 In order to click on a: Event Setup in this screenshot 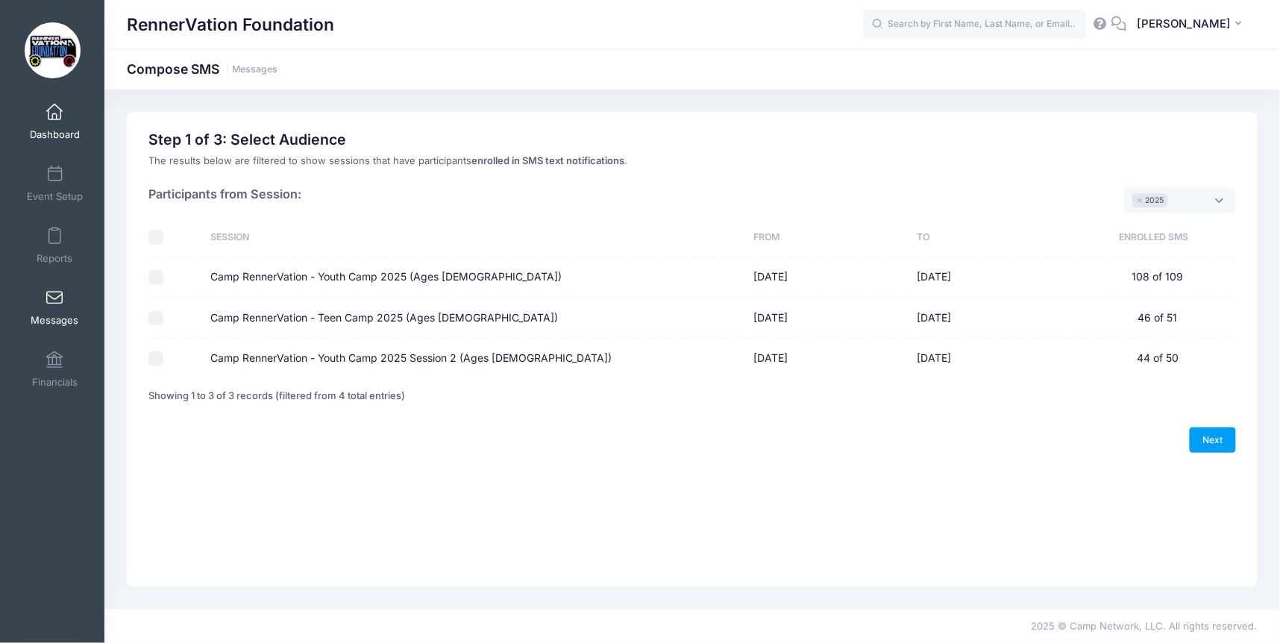, I will do `click(54, 184)`.